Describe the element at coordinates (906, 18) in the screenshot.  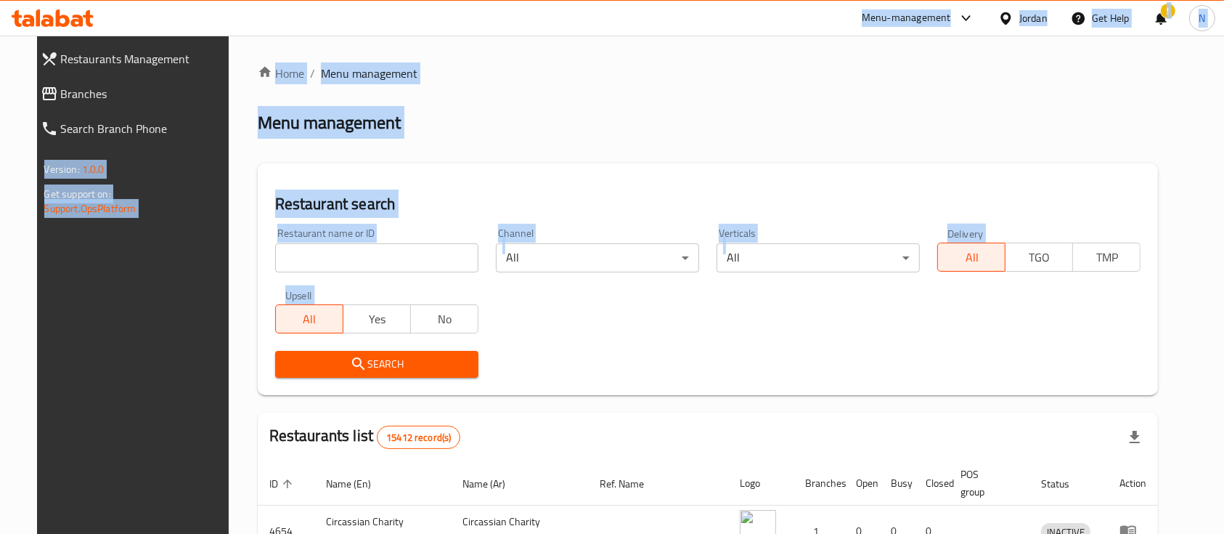
I see `div: Menu-management` at that location.